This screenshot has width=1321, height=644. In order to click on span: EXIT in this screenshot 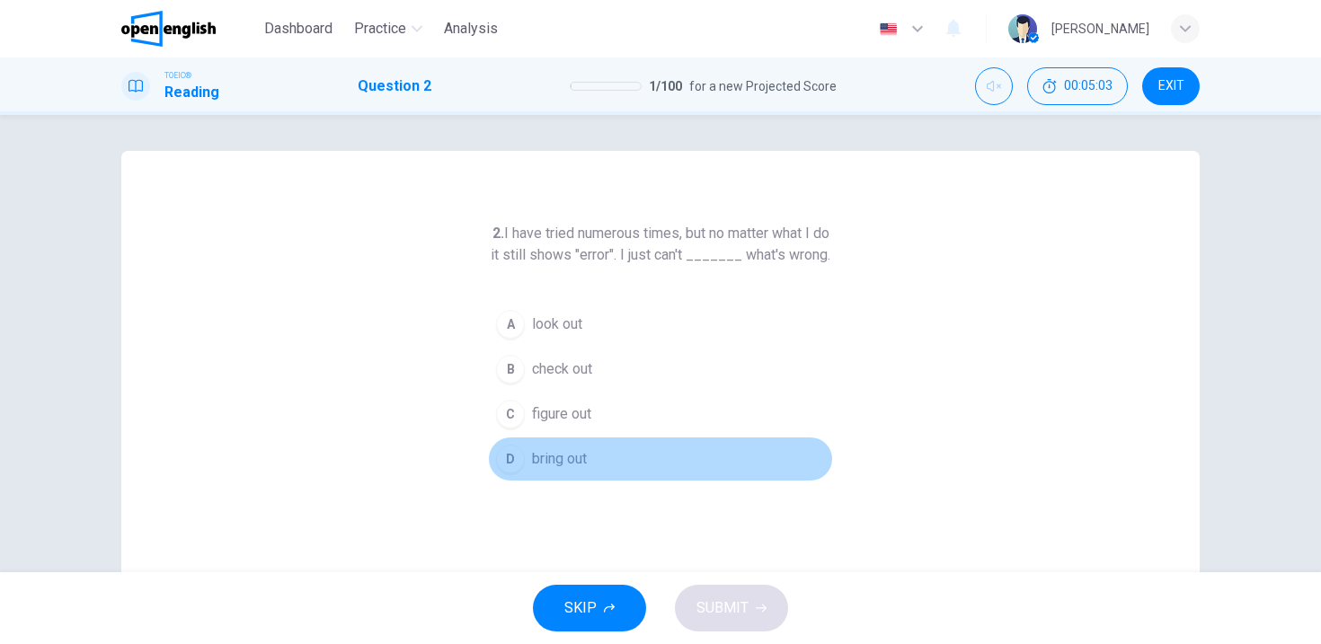, I will do `click(1171, 86)`.